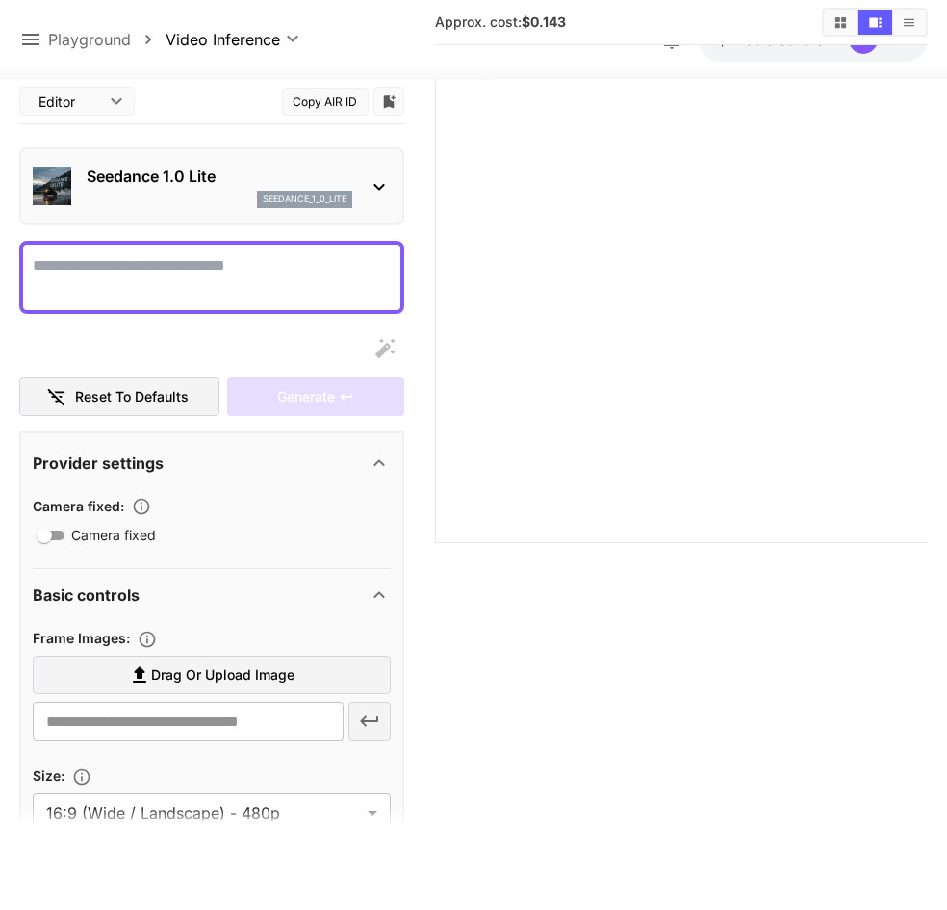 This screenshot has width=947, height=910. What do you see at coordinates (78, 505) in the screenshot?
I see `span: Camera fixed :` at bounding box center [78, 505].